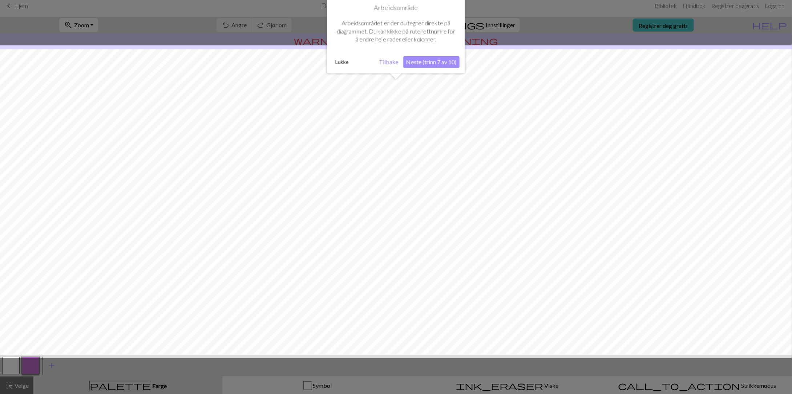 The height and width of the screenshot is (394, 792). What do you see at coordinates (389, 62) in the screenshot?
I see `button: Tilbake` at bounding box center [389, 62].